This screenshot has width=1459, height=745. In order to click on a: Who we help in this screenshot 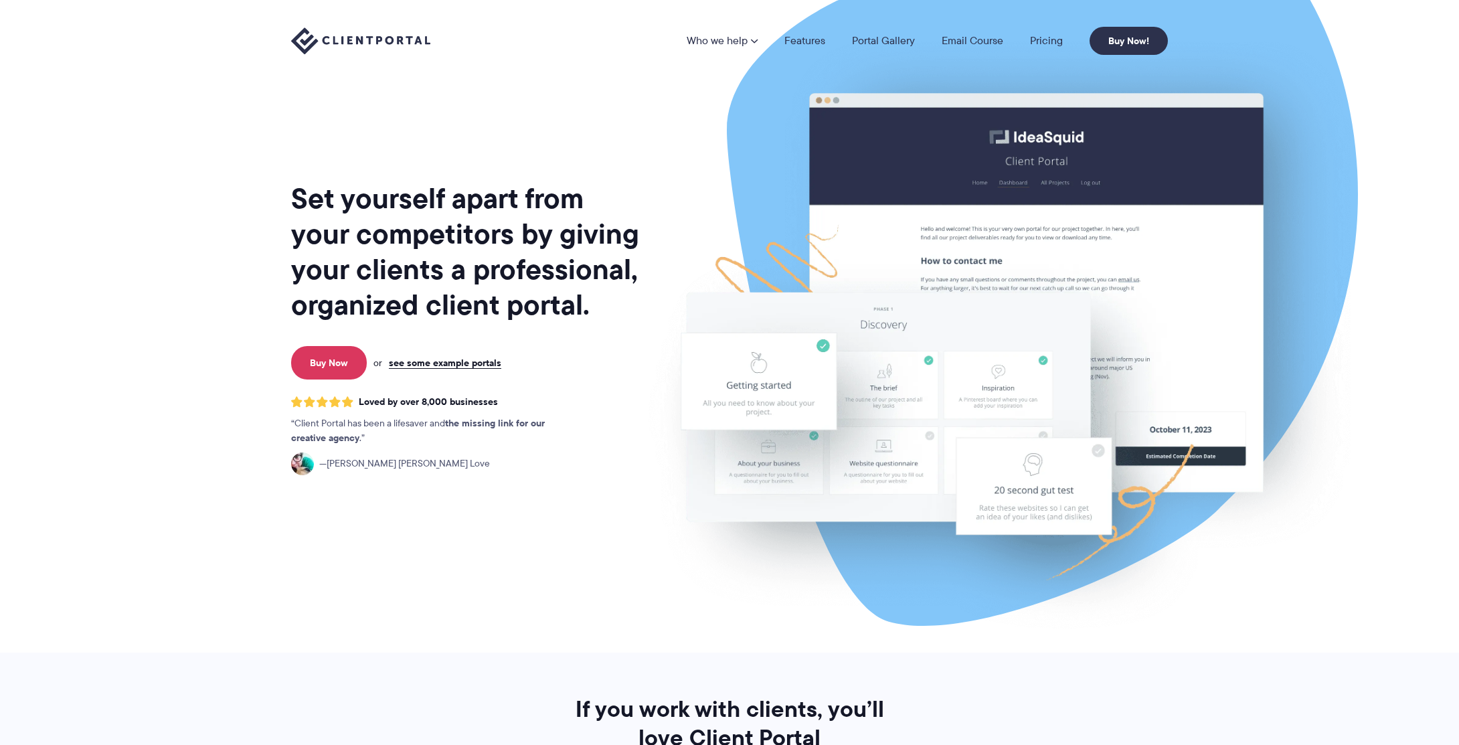, I will do `click(722, 41)`.